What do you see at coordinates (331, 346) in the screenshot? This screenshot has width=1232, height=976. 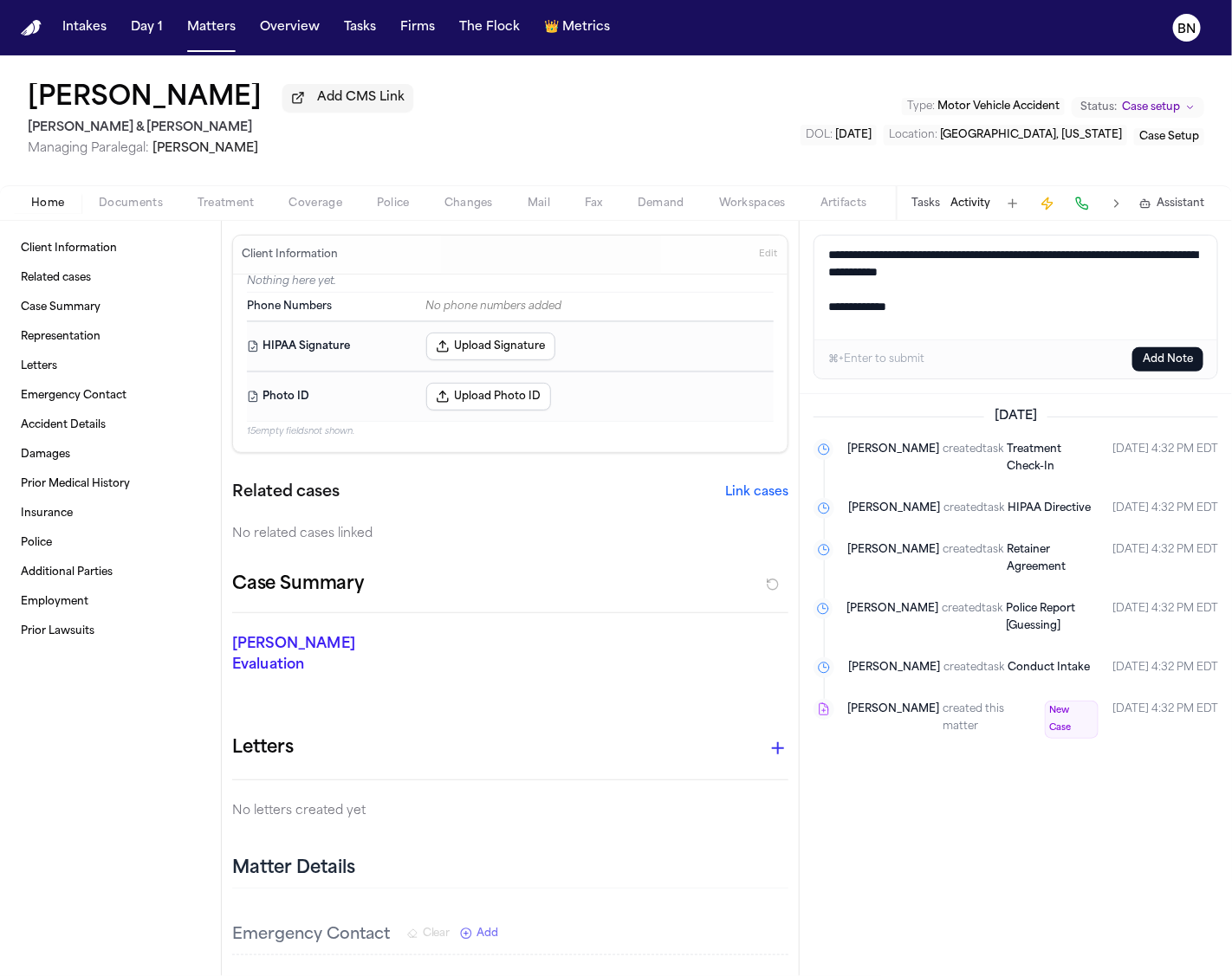 I see `dt: HIPAA Signature` at bounding box center [331, 346].